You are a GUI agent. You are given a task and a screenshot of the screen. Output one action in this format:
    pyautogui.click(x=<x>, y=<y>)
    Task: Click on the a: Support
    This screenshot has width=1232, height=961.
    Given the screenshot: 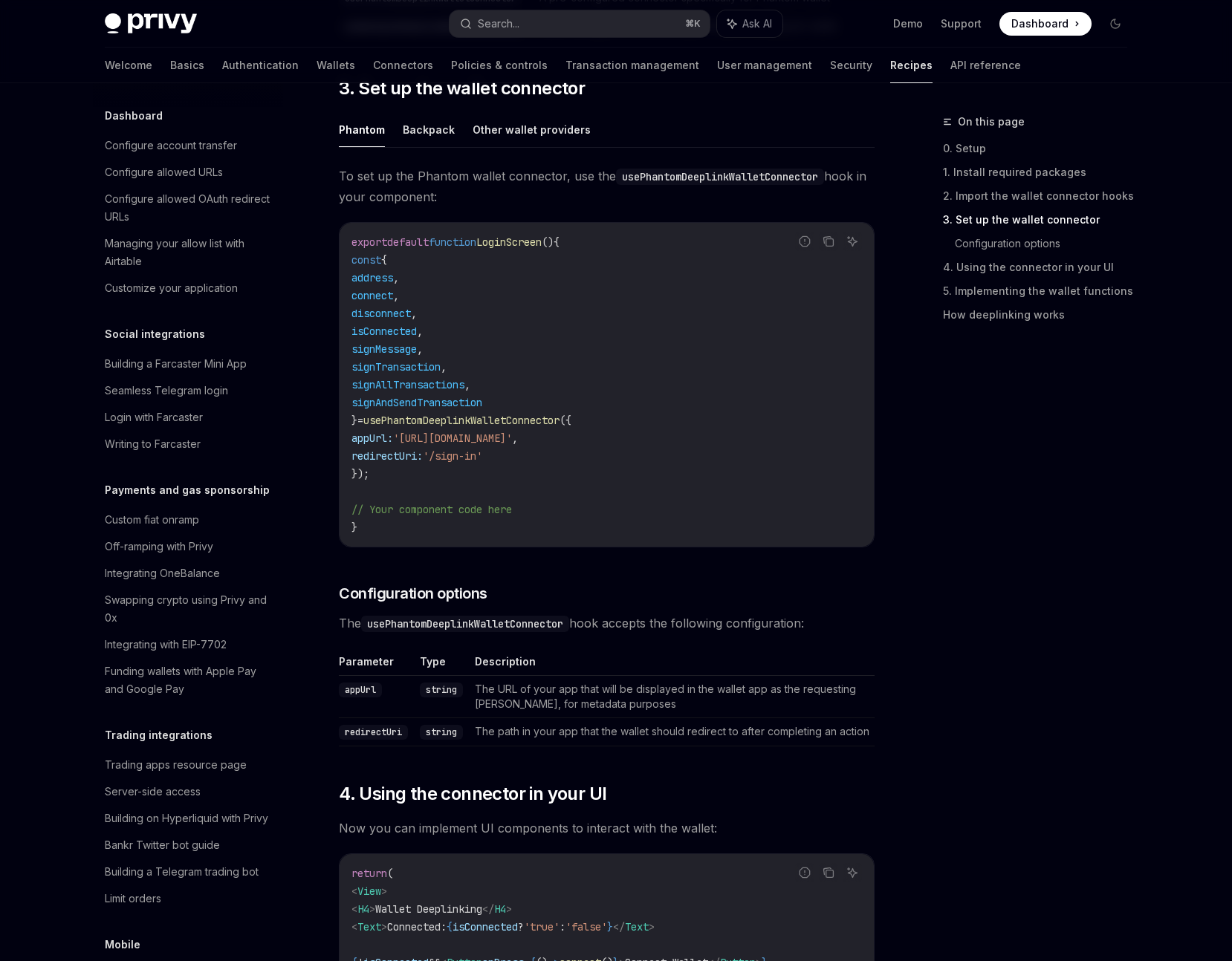 What is the action you would take?
    pyautogui.click(x=960, y=24)
    